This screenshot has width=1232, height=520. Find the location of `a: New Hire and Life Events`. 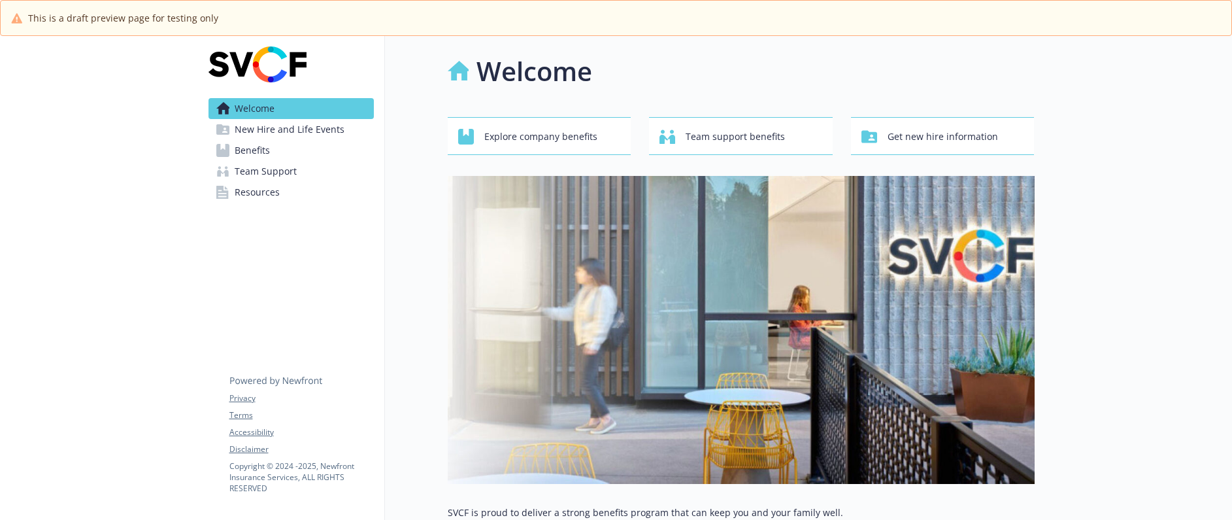

a: New Hire and Life Events is located at coordinates (291, 129).